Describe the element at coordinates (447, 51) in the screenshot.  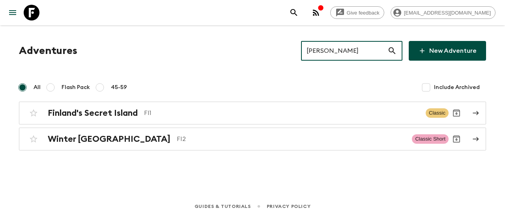
I see `a: New Adventure` at that location.